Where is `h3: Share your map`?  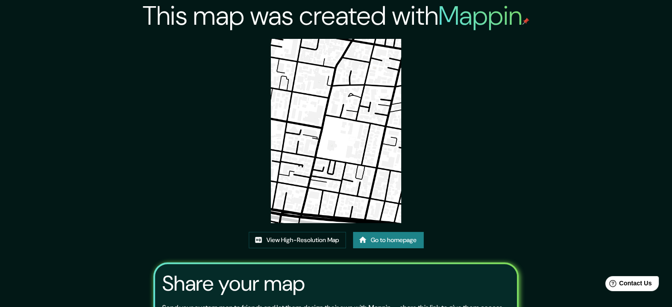 h3: Share your map is located at coordinates (233, 283).